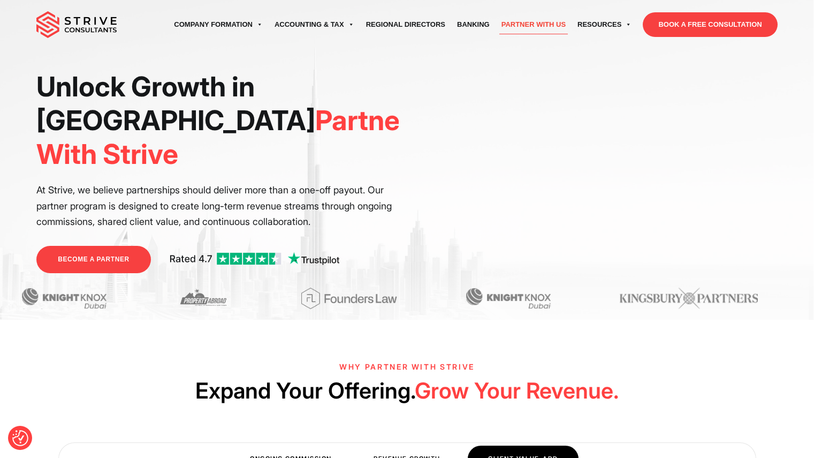  Describe the element at coordinates (710, 25) in the screenshot. I see `a: BOOK A FREE CONSULTATION` at that location.